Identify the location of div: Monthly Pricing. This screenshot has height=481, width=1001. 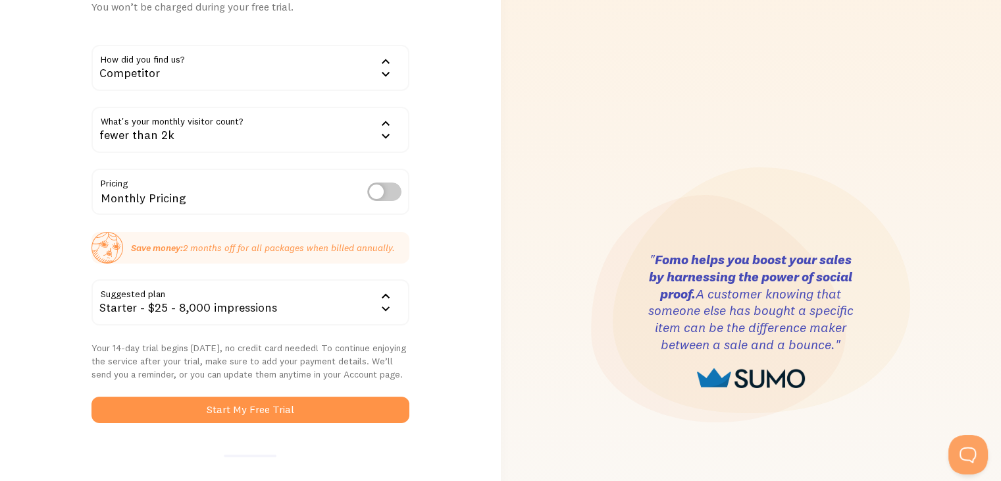
(250, 192).